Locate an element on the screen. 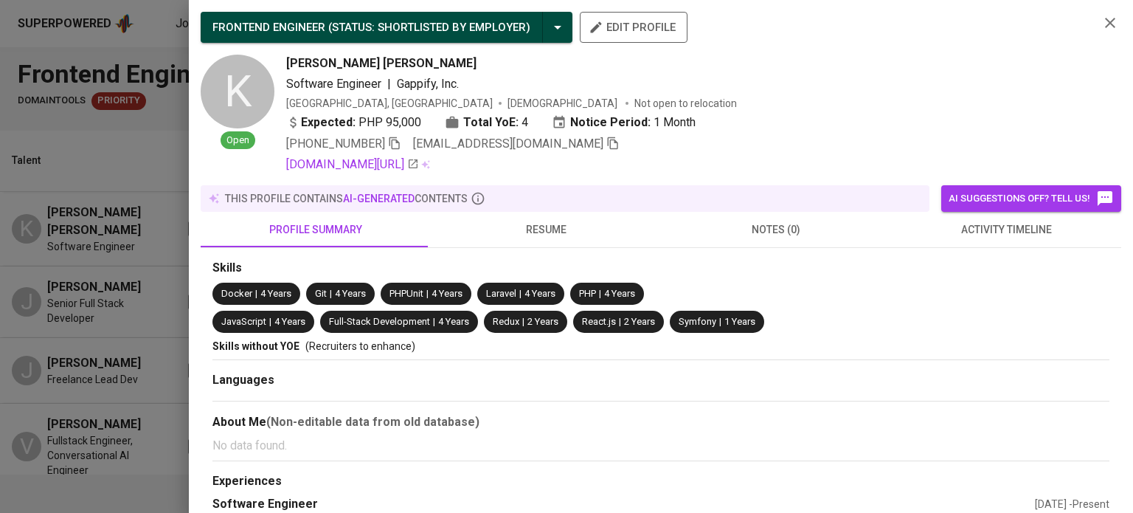  div: K is located at coordinates (238, 91).